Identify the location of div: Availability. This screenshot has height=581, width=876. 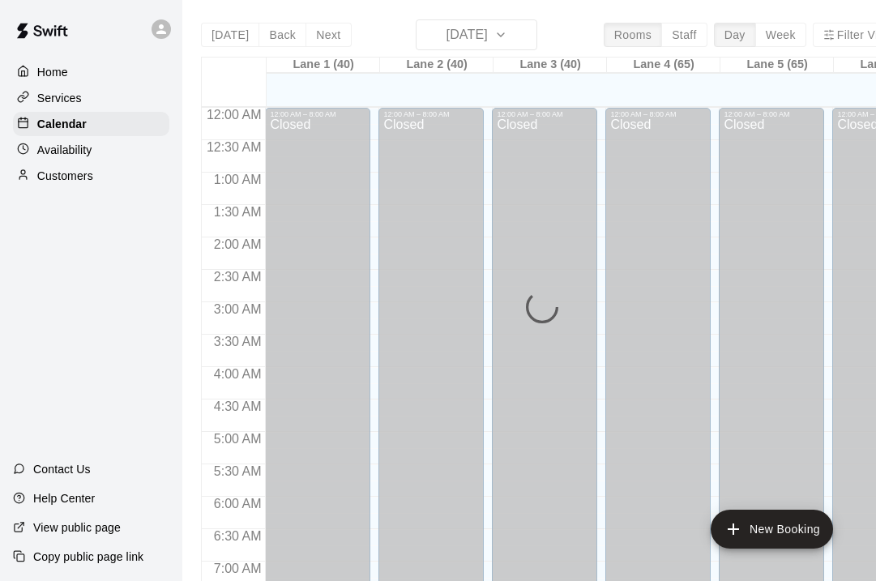
(91, 150).